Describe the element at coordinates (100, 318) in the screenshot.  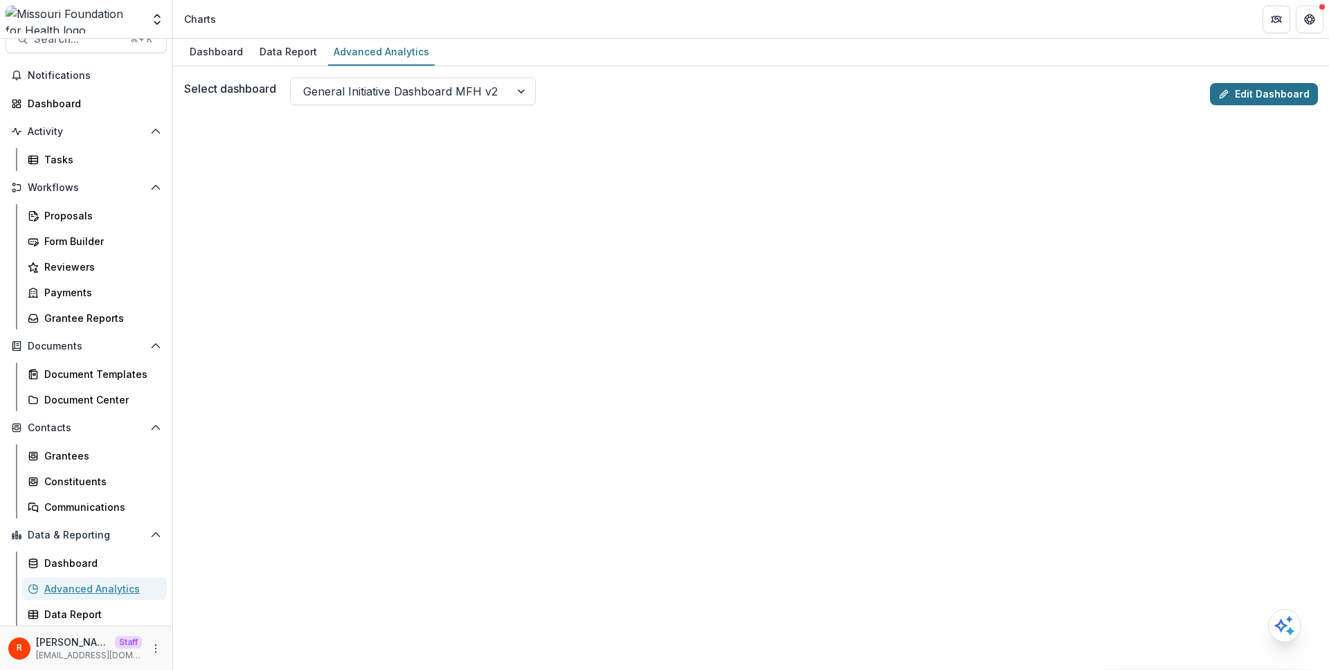
I see `div: Grantee Reports` at that location.